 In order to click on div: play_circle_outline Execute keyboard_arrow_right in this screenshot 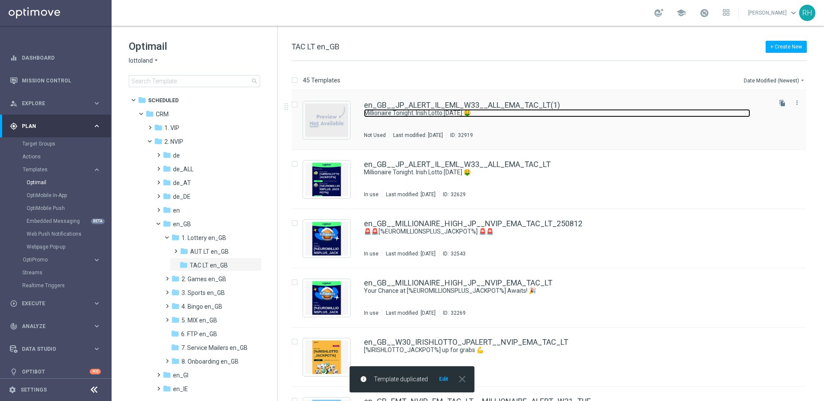, I will do `click(55, 303)`.